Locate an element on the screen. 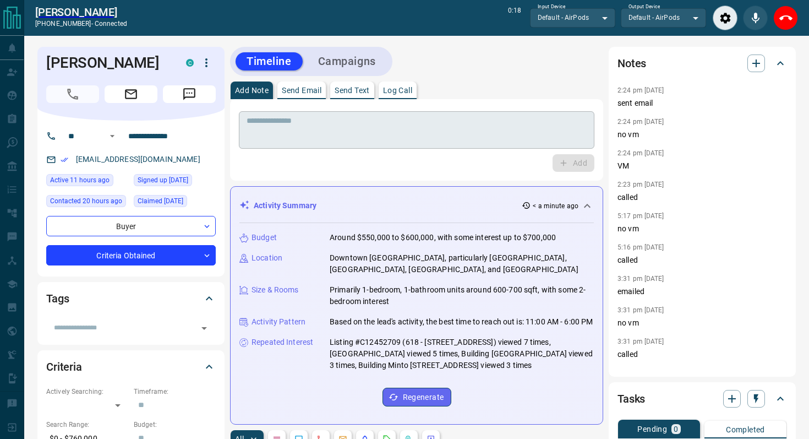 The width and height of the screenshot is (809, 439). p: Primarily 1-bedroom, 1-bathroom units around 600-700 sqft, with some 2-bedroom interest is located at coordinates (462, 296).